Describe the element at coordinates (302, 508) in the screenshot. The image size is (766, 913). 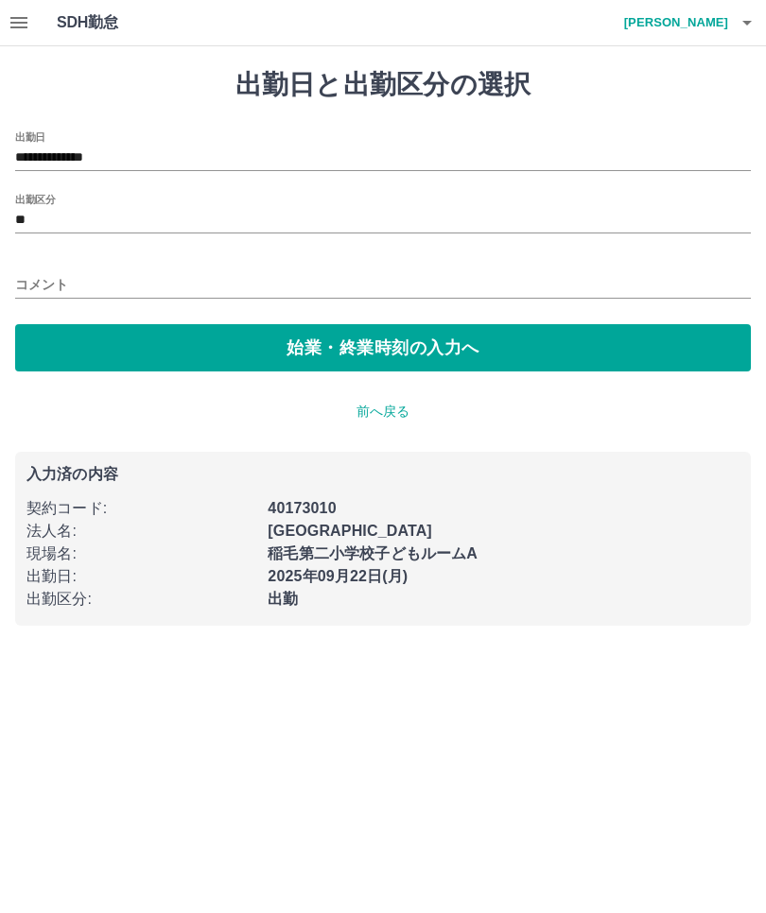
I see `b: 40173010` at that location.